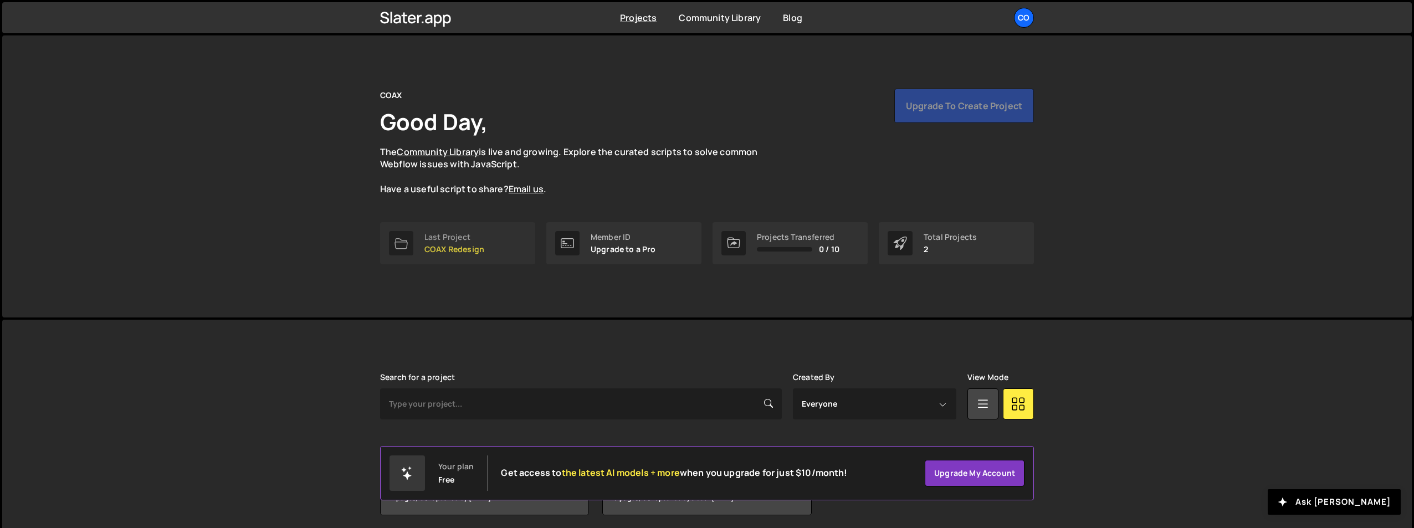  Describe the element at coordinates (581, 404) in the screenshot. I see `input: Type your project...` at that location.